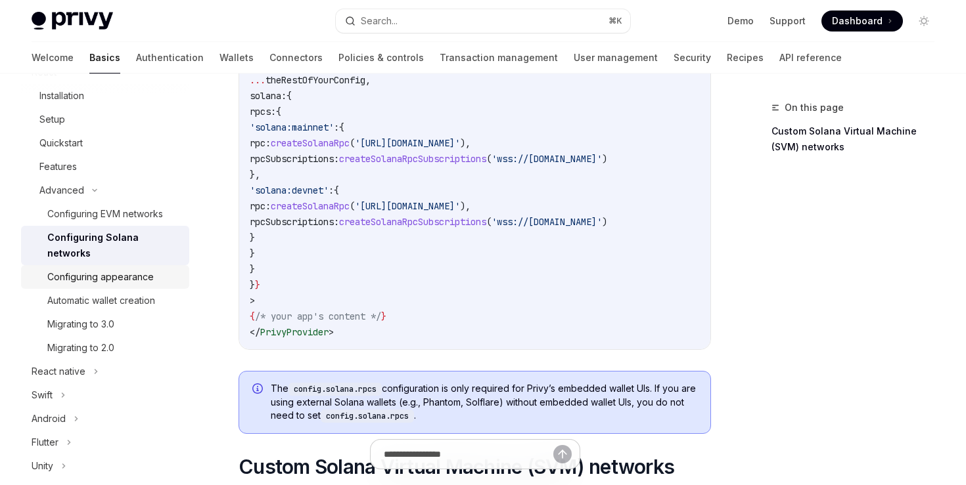 This screenshot has height=485, width=966. I want to click on button: Swift, so click(47, 395).